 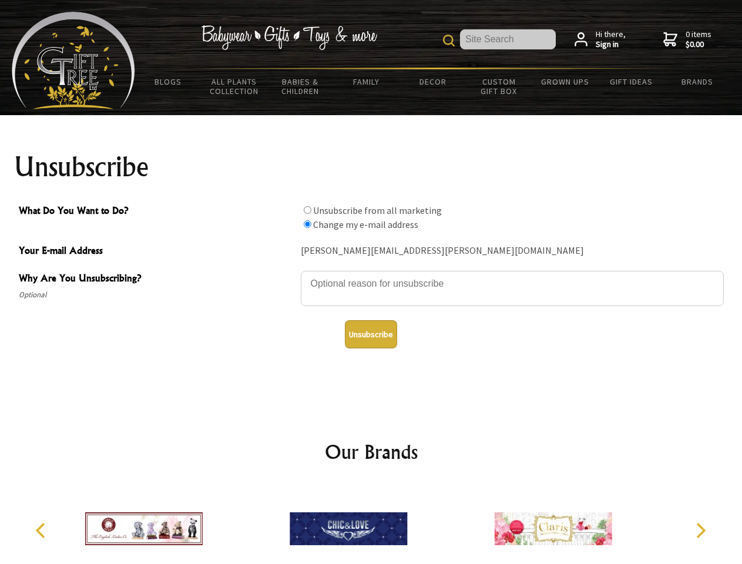 I want to click on span: Optional, so click(x=157, y=295).